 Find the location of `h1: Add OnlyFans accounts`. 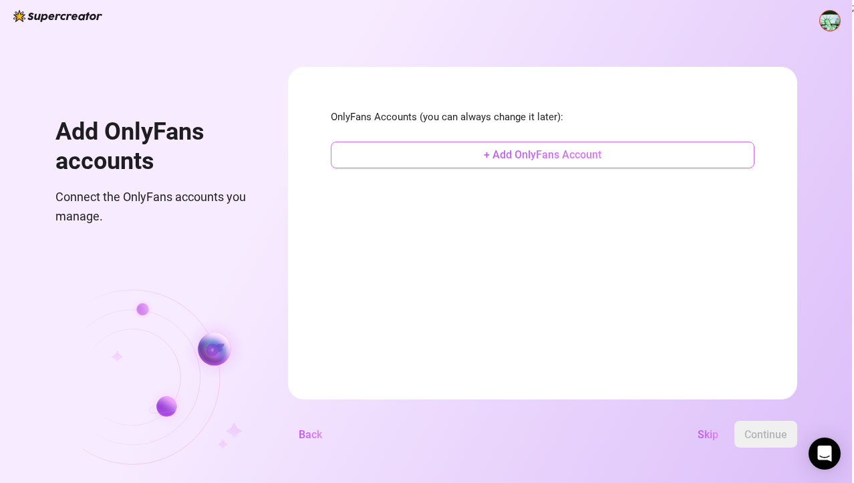

h1: Add OnlyFans accounts is located at coordinates (156, 146).